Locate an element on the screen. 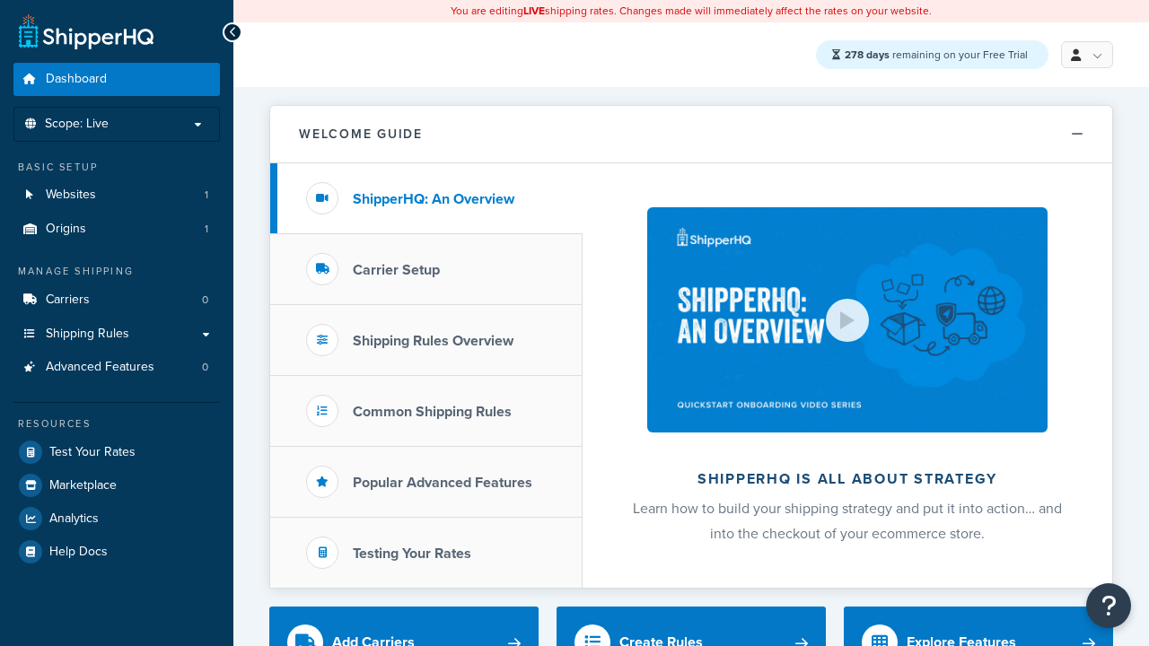 This screenshot has height=646, width=1149. li: Origins is located at coordinates (117, 229).